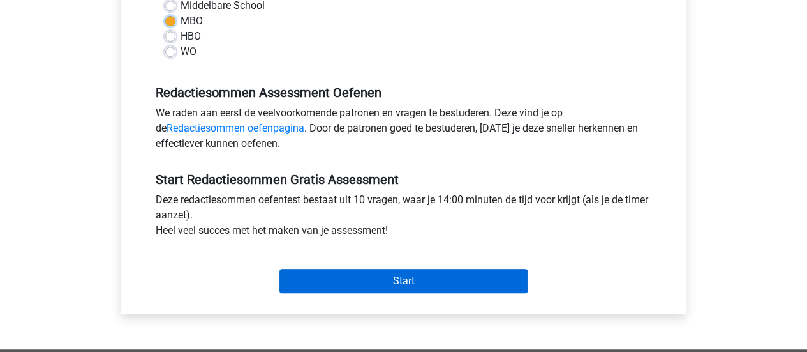 The image size is (807, 352). Describe the element at coordinates (404, 179) in the screenshot. I see `h5: Start Redactiesommen Gratis Assessment` at that location.